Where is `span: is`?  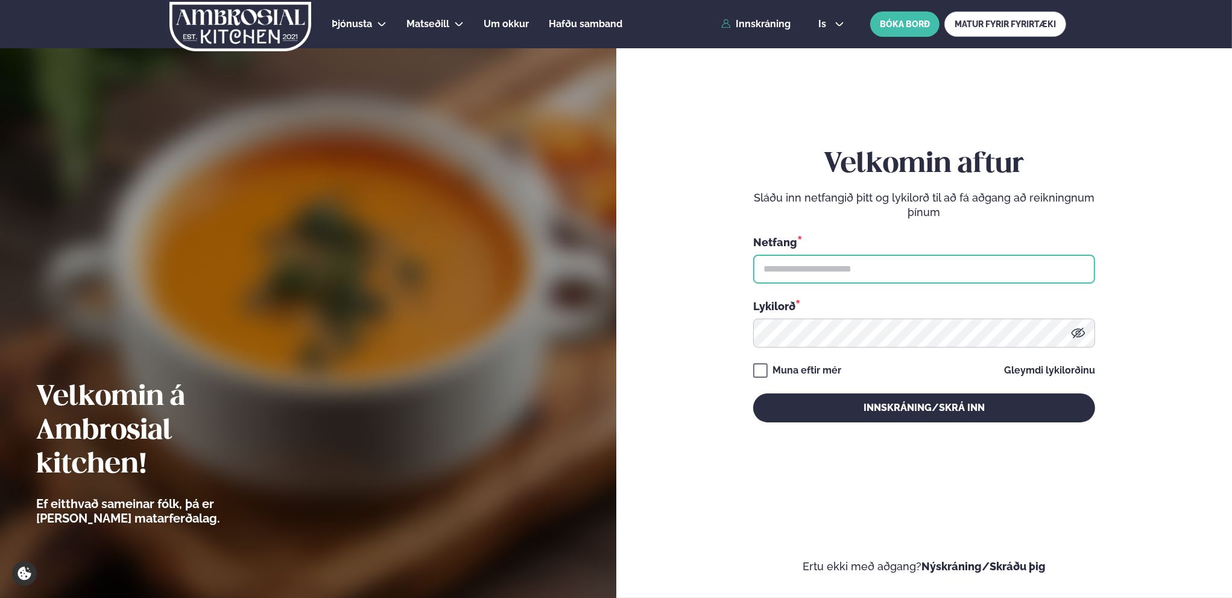
span: is is located at coordinates (824, 24).